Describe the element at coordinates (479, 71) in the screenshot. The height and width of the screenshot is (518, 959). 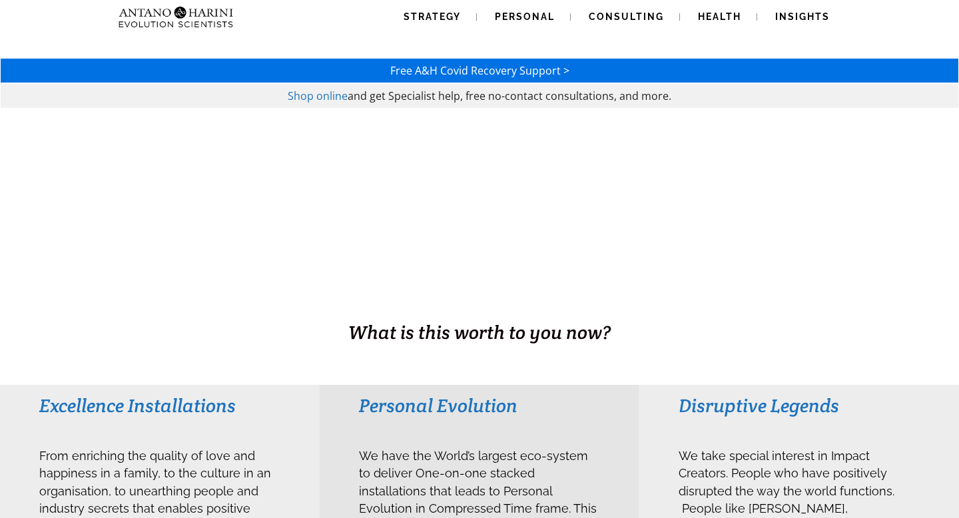
I see `span: Free A&H Covid Recovery Support >` at that location.